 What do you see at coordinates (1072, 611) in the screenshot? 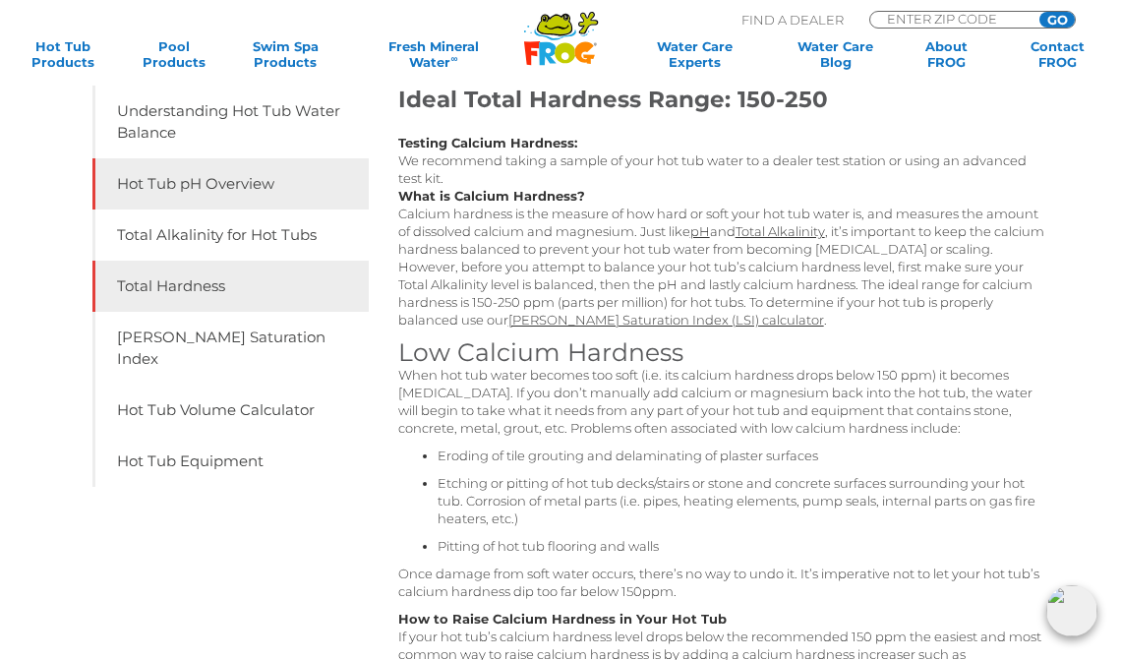
I see `img: openIcon` at bounding box center [1072, 611].